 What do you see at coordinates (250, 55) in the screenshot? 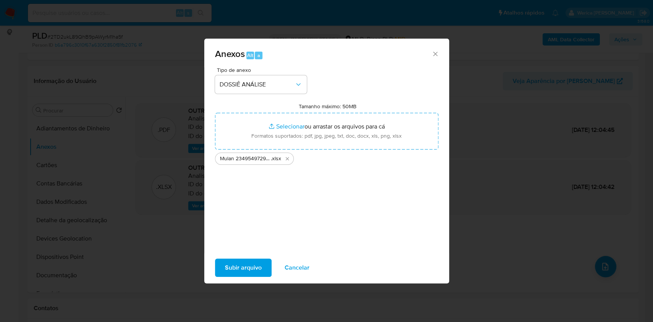
I see `span: Alt` at bounding box center [250, 55].